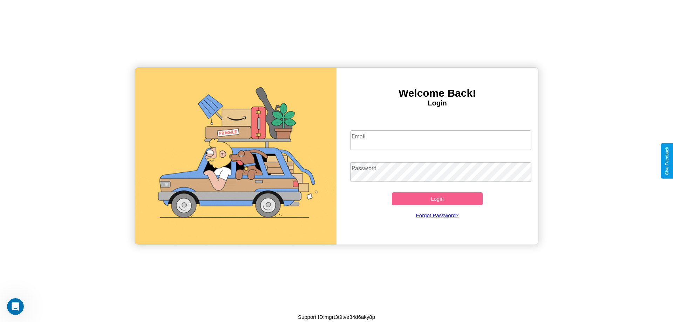 Image resolution: width=673 pixels, height=322 pixels. Describe the element at coordinates (437, 199) in the screenshot. I see `button: Login` at that location.